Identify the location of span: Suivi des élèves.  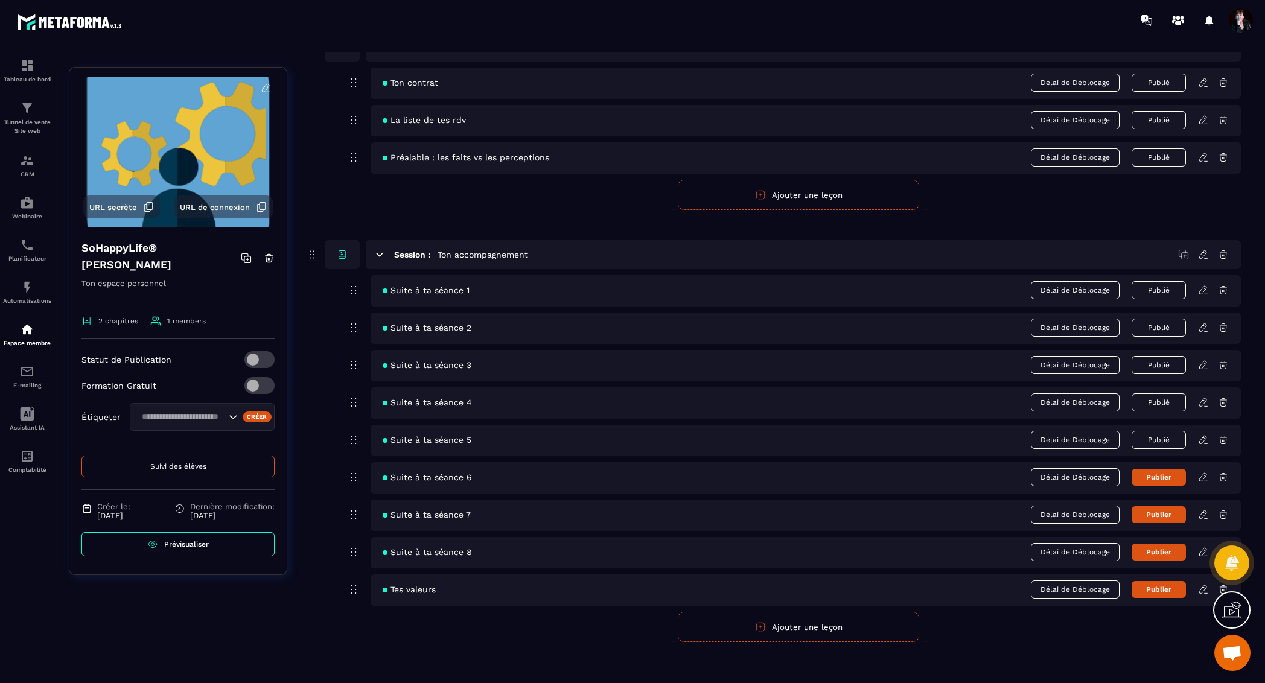
(178, 467).